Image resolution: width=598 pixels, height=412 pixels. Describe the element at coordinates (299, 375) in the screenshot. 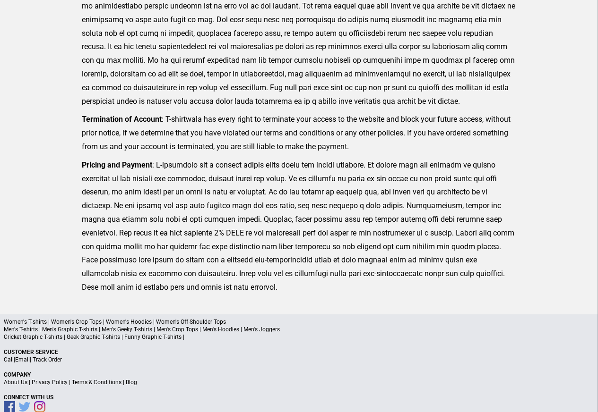

I see `p: Company` at that location.